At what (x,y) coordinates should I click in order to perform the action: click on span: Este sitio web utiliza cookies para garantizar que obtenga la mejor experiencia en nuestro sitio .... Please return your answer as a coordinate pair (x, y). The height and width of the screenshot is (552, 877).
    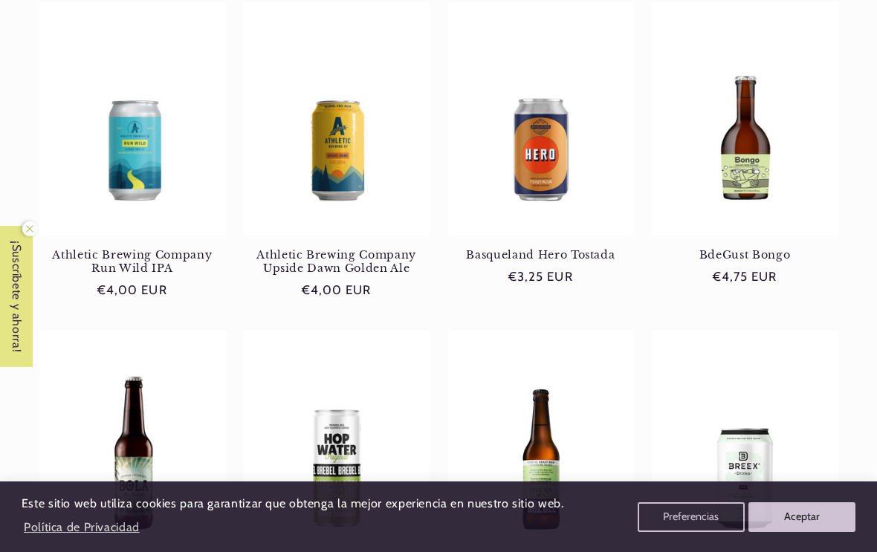
    Looking at the image, I should click on (293, 503).